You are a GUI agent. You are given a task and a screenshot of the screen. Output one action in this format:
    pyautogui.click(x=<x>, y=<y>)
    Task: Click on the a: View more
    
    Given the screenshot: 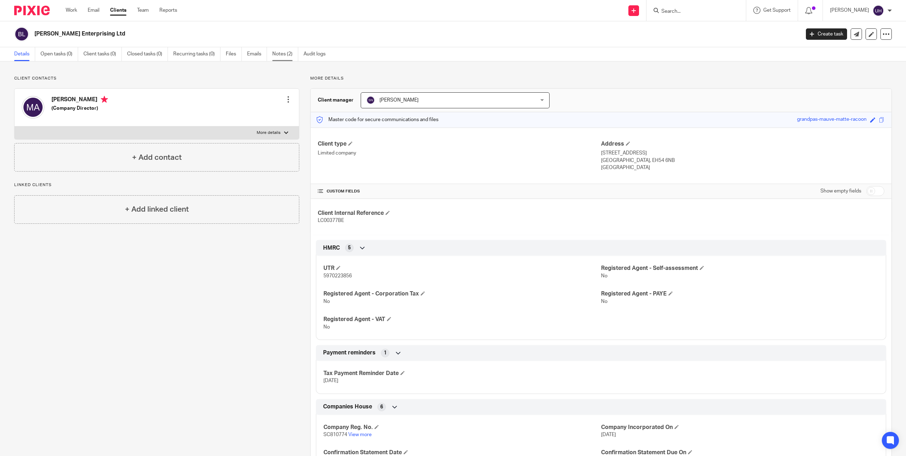 What is the action you would take?
    pyautogui.click(x=360, y=435)
    